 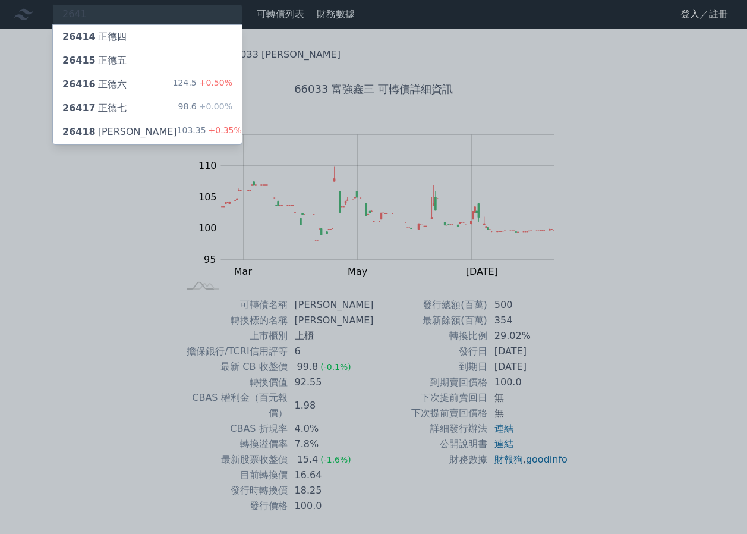 What do you see at coordinates (147, 84) in the screenshot?
I see `a: 26416正德六 124.5+0.50%` at bounding box center [147, 84].